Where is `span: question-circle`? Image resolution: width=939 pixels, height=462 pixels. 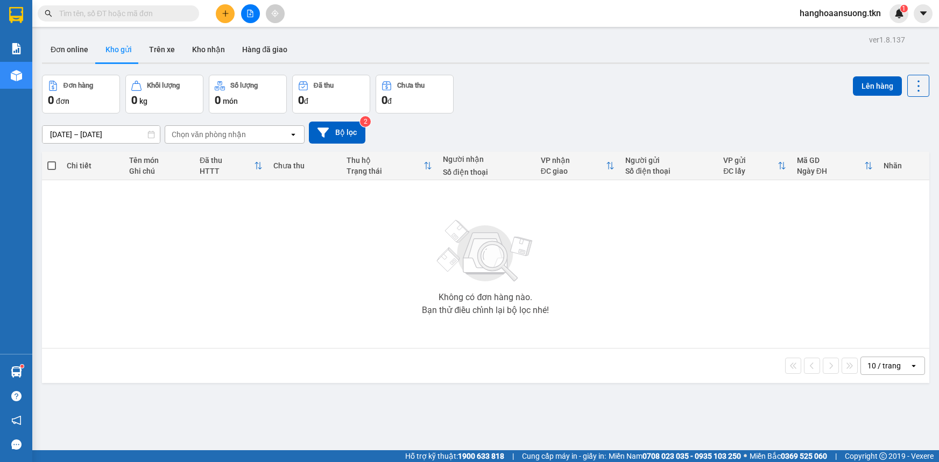
span: question-circle is located at coordinates (16, 396).